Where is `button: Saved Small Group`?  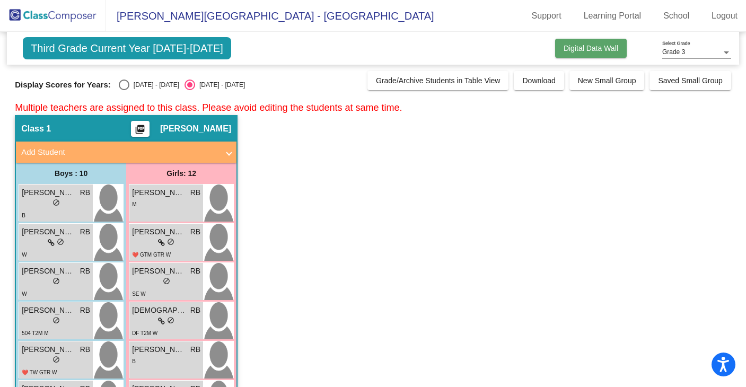 button: Saved Small Group is located at coordinates (690, 81).